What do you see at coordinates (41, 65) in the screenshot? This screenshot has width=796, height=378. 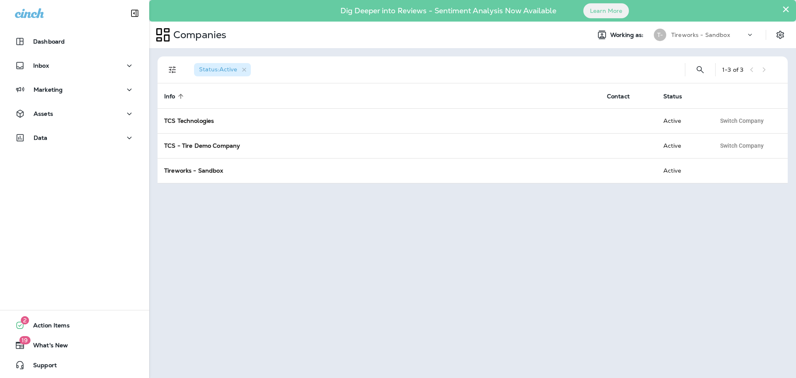 I see `p: Inbox` at bounding box center [41, 65].